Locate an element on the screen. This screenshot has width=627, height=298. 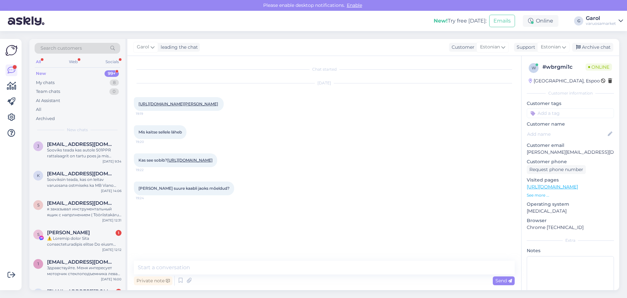
input: Add name is located at coordinates (567, 134).